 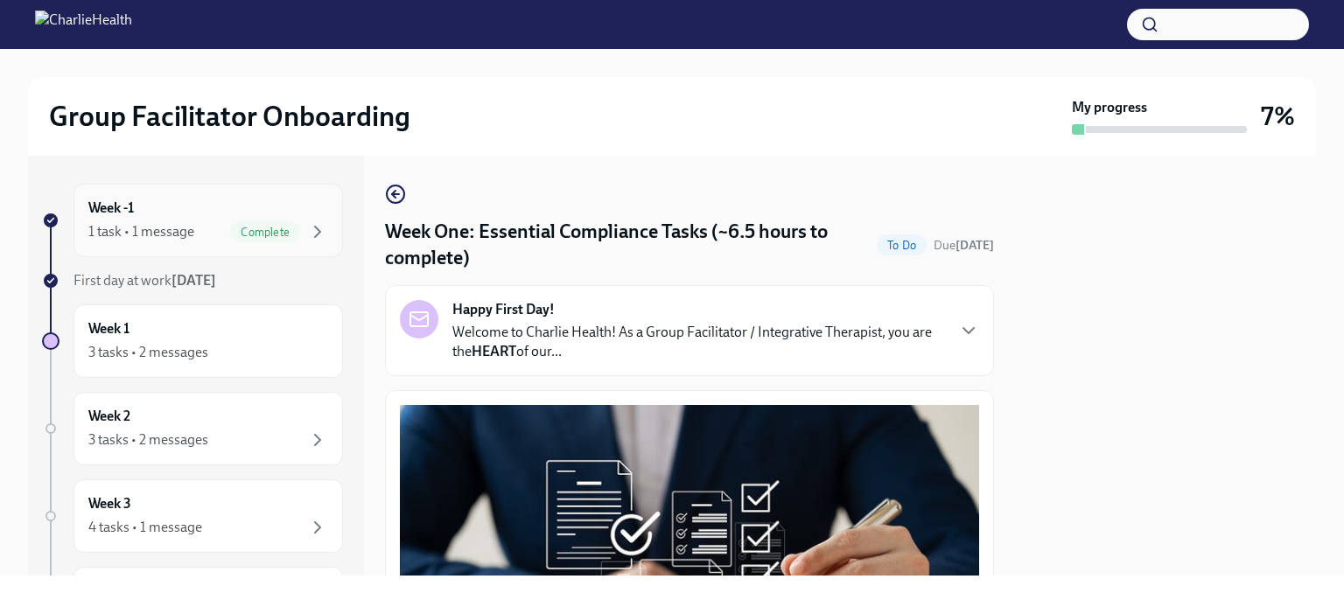 I want to click on a: Week 34 tasks • 1 message, so click(x=193, y=516).